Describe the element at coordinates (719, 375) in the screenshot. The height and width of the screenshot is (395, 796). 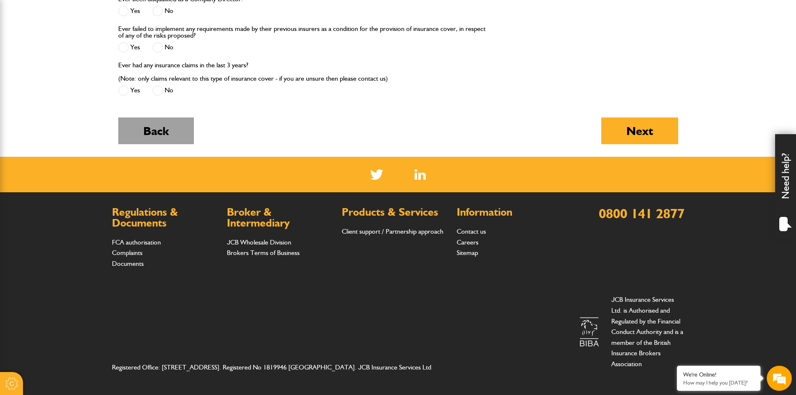
I see `div: We're Online!` at that location.